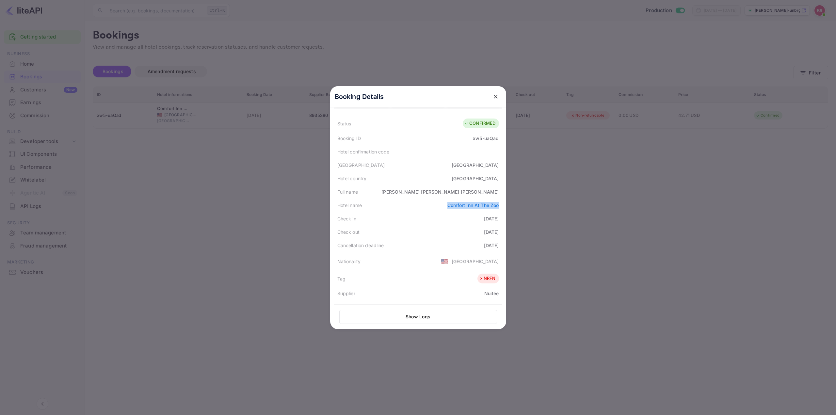 The width and height of the screenshot is (836, 415). Describe the element at coordinates (349, 232) in the screenshot. I see `div: Check out` at that location.